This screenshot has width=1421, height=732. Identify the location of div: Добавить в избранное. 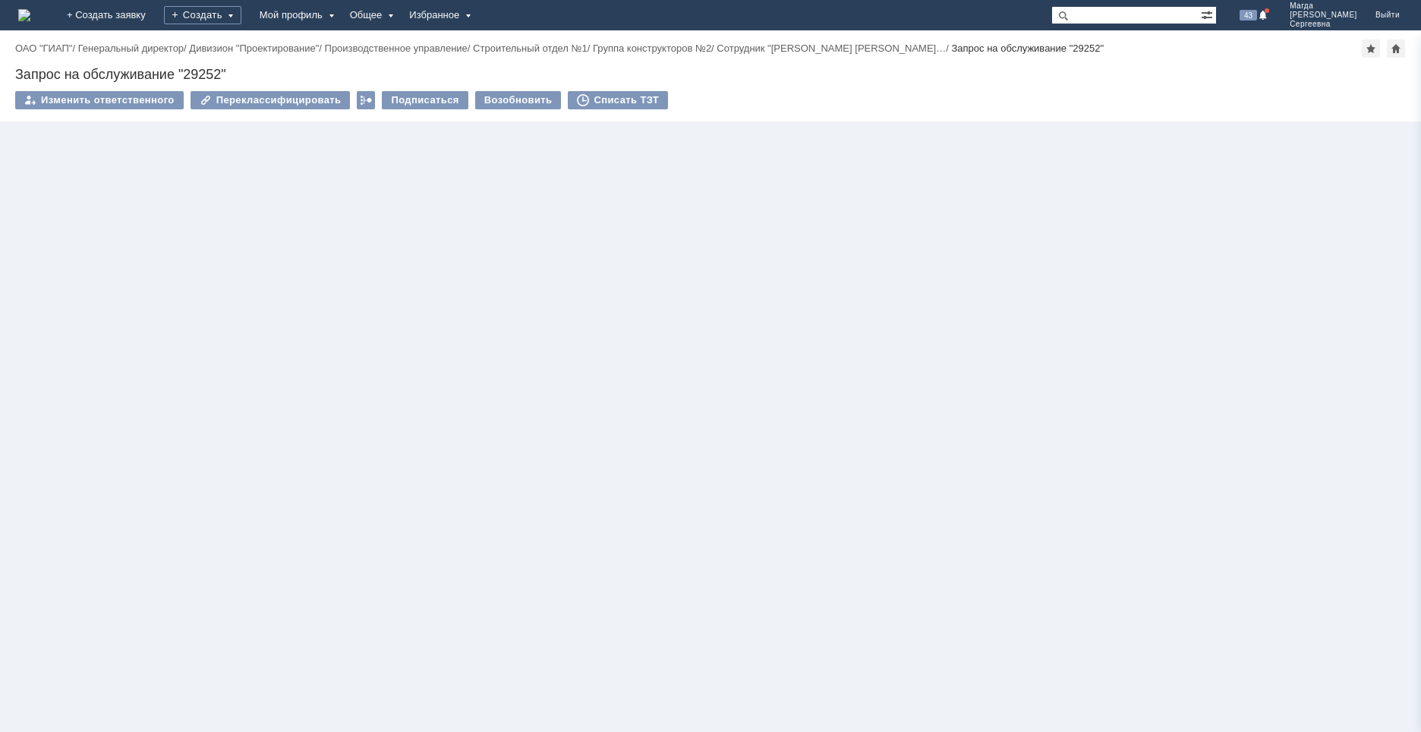
(1371, 49).